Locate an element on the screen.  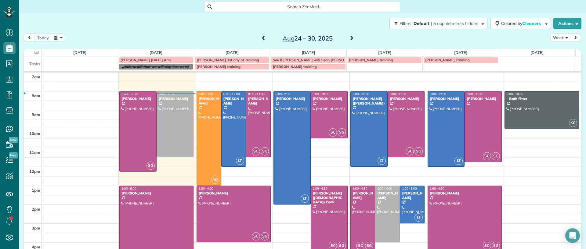
button: prev is located at coordinates (29, 38).